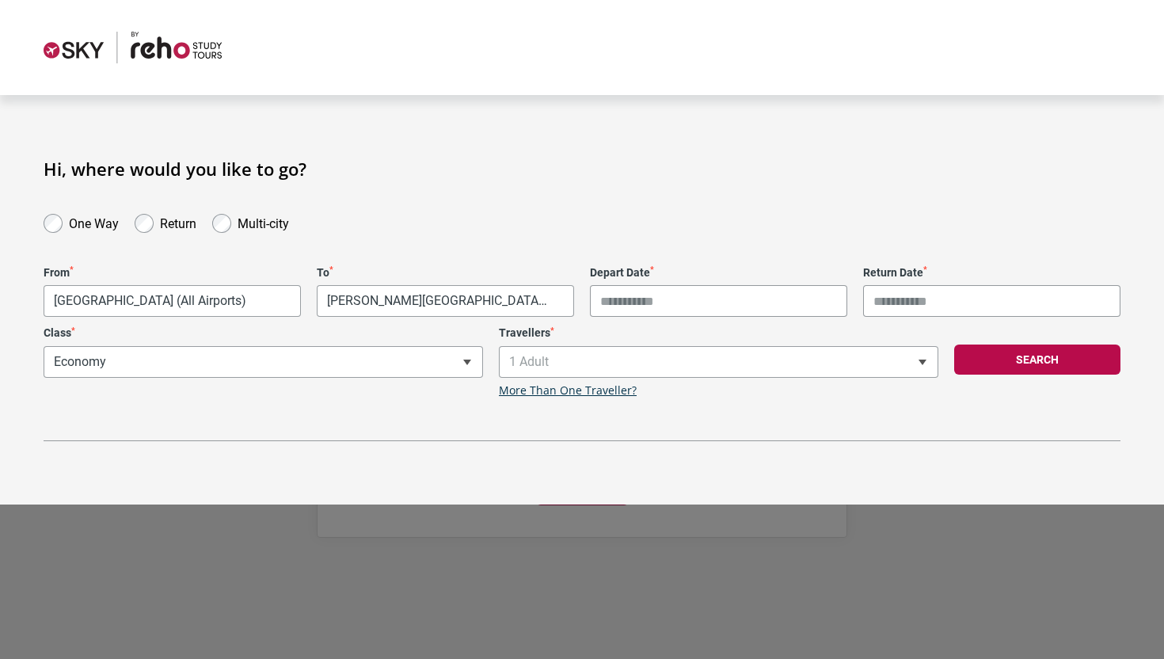  Describe the element at coordinates (718, 362) in the screenshot. I see `span: 1 Adult` at that location.